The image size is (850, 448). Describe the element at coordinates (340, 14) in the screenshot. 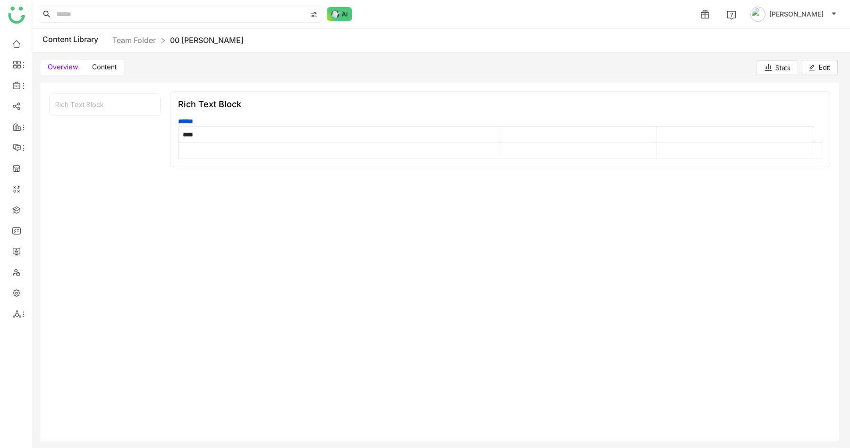

I see `img: ask-buddy-normal.svg` at that location.